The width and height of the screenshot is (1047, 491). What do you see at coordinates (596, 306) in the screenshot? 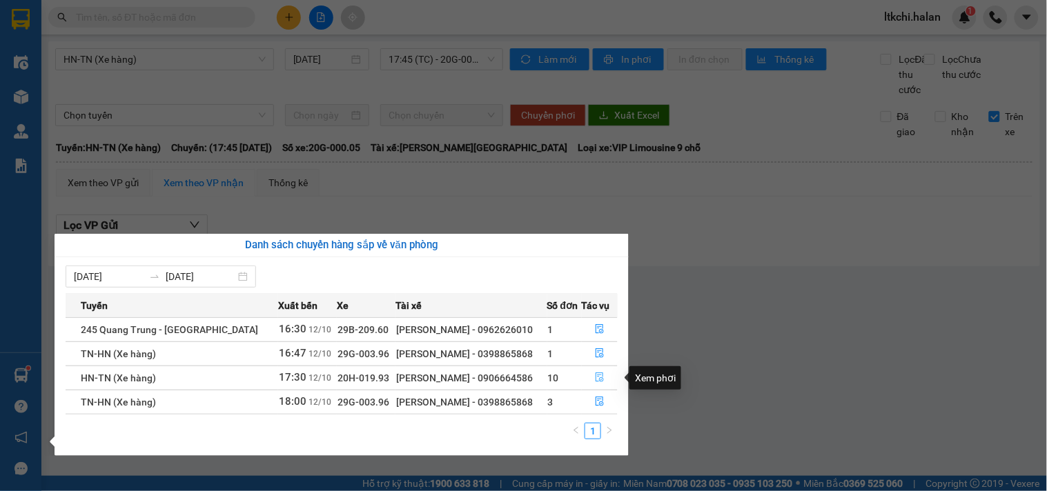
I see `span: Tác vụ` at bounding box center [596, 306].